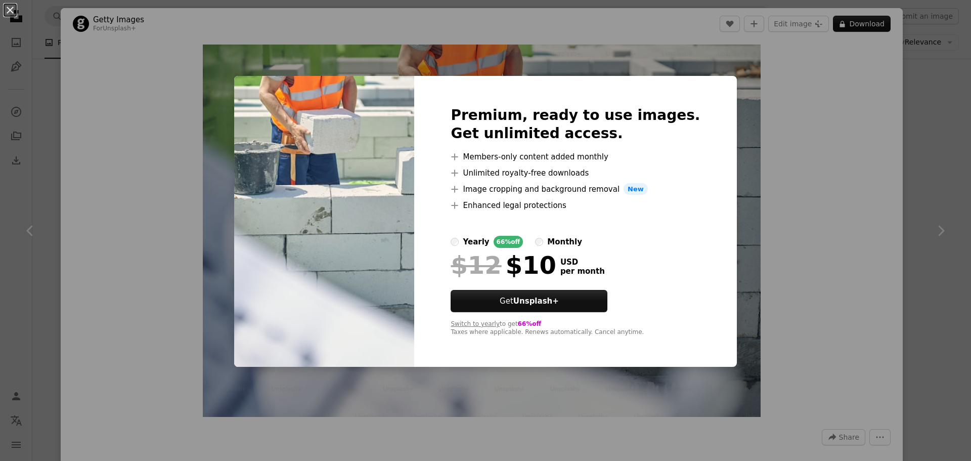 The height and width of the screenshot is (461, 971). I want to click on span: per month, so click(583, 271).